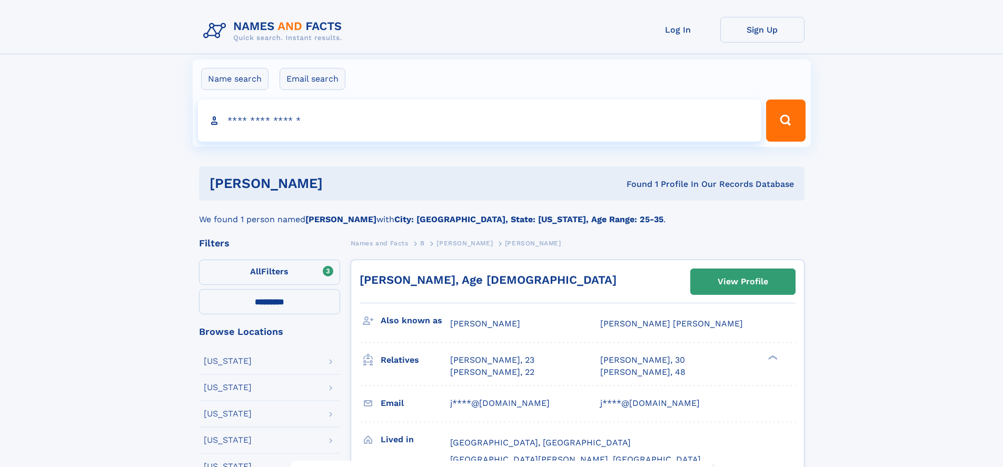 The height and width of the screenshot is (467, 1003). I want to click on a: Sign Up, so click(762, 29).